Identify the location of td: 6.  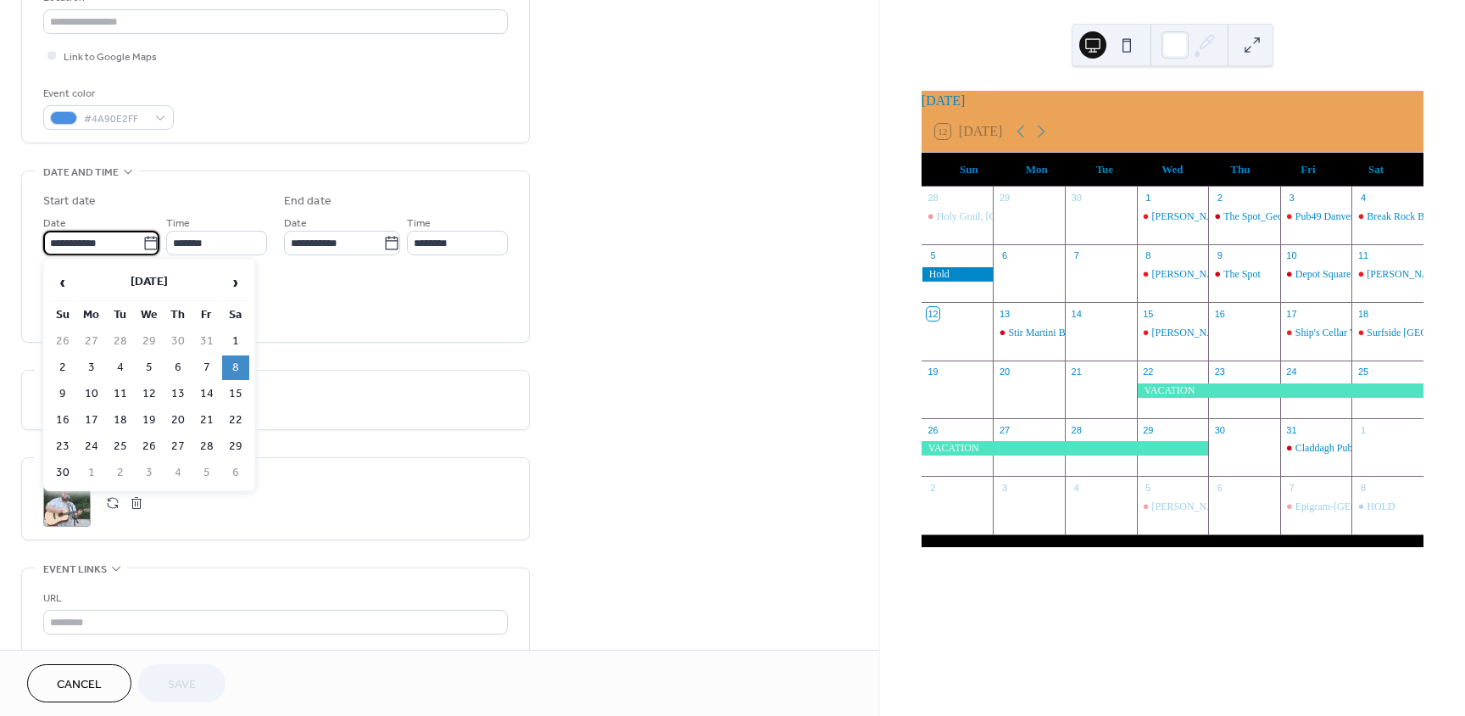
(178, 367).